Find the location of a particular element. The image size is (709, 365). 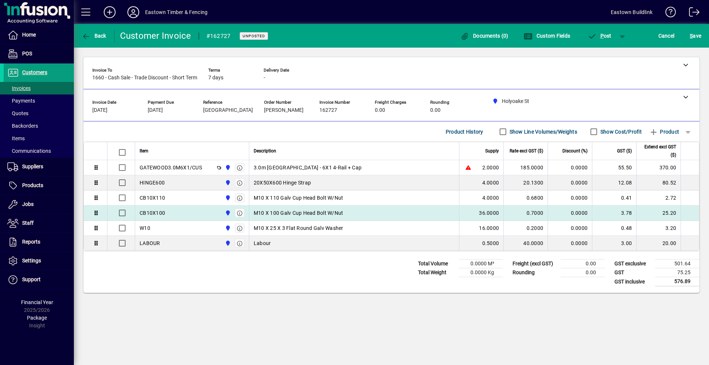

span: GST ($) is located at coordinates (625, 151).